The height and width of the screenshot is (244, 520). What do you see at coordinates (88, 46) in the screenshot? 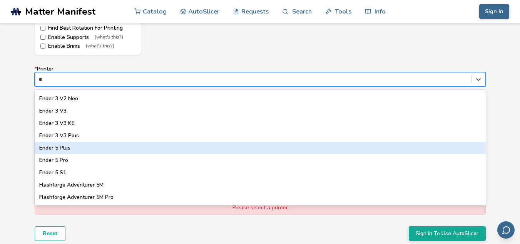
I see `label: Enable Brims` at bounding box center [88, 46].